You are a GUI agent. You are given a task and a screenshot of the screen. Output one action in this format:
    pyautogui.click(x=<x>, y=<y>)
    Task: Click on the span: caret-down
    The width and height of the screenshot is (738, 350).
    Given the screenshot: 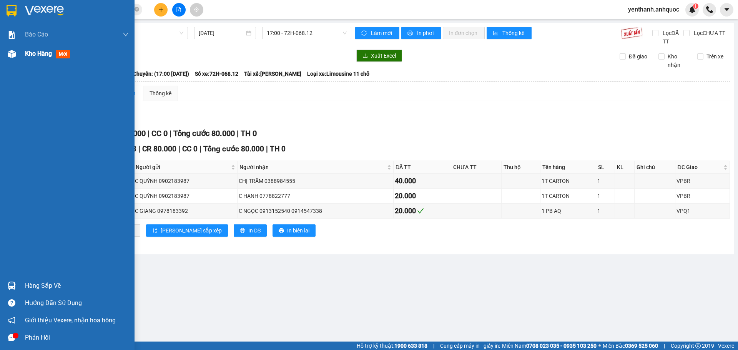 What is the action you would take?
    pyautogui.click(x=727, y=10)
    